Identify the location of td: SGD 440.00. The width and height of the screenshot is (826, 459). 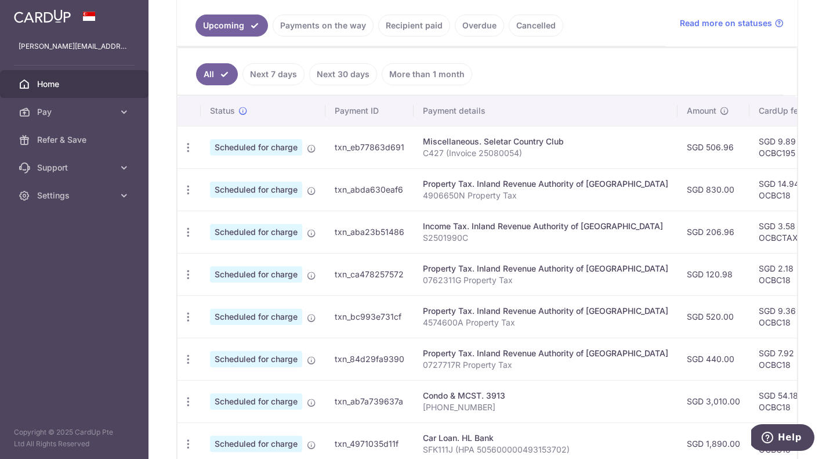
(713, 358).